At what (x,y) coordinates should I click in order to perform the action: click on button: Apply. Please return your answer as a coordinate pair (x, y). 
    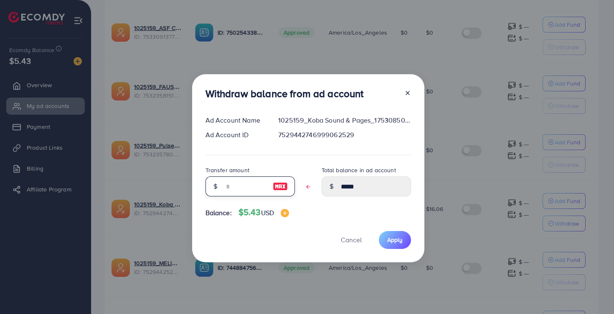
    Looking at the image, I should click on (395, 240).